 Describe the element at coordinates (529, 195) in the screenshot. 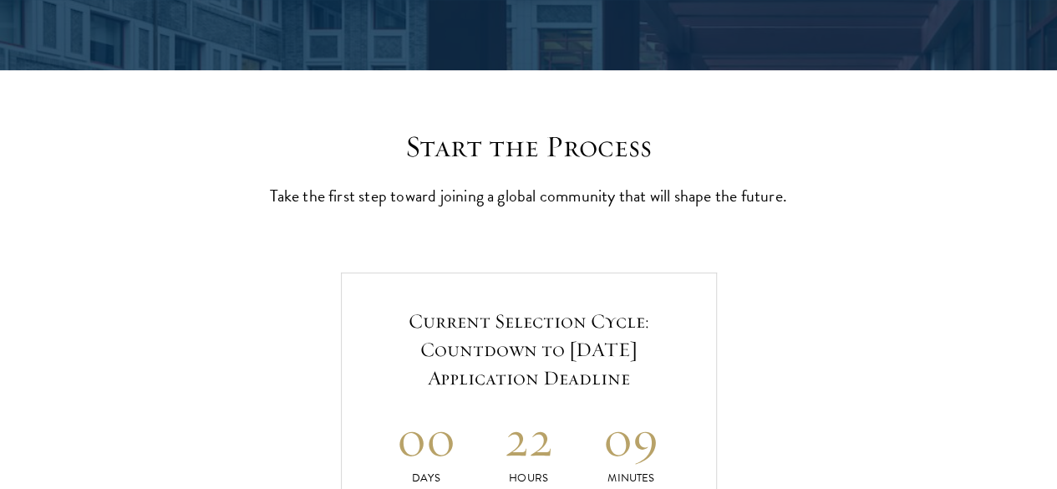

I see `p: Take the first step toward joining a global community that will shape the future.` at that location.